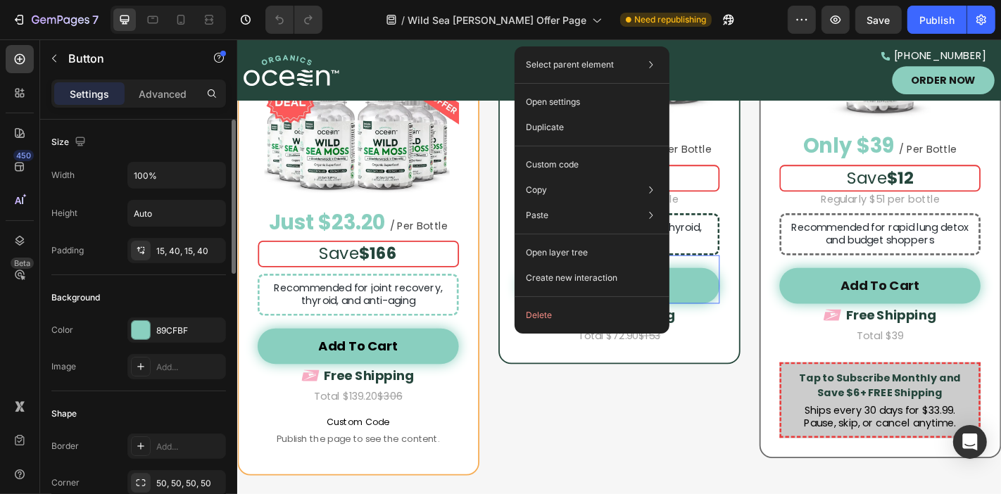  Describe the element at coordinates (23, 156) in the screenshot. I see `div: 450` at that location.